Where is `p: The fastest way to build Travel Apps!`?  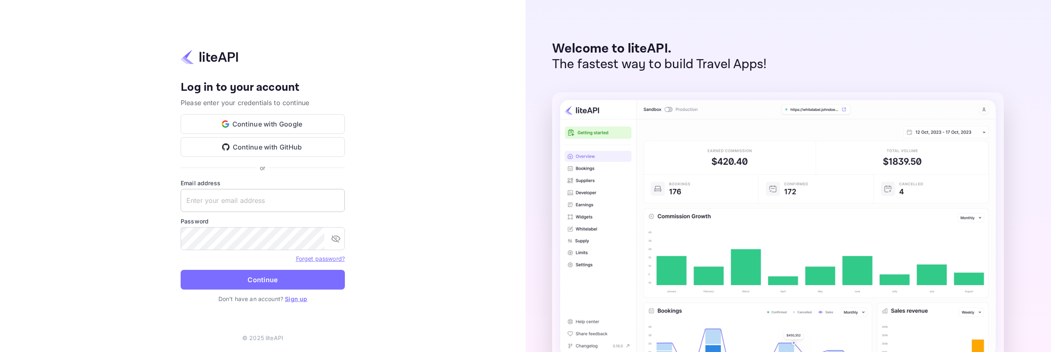 p: The fastest way to build Travel Apps! is located at coordinates (660, 64).